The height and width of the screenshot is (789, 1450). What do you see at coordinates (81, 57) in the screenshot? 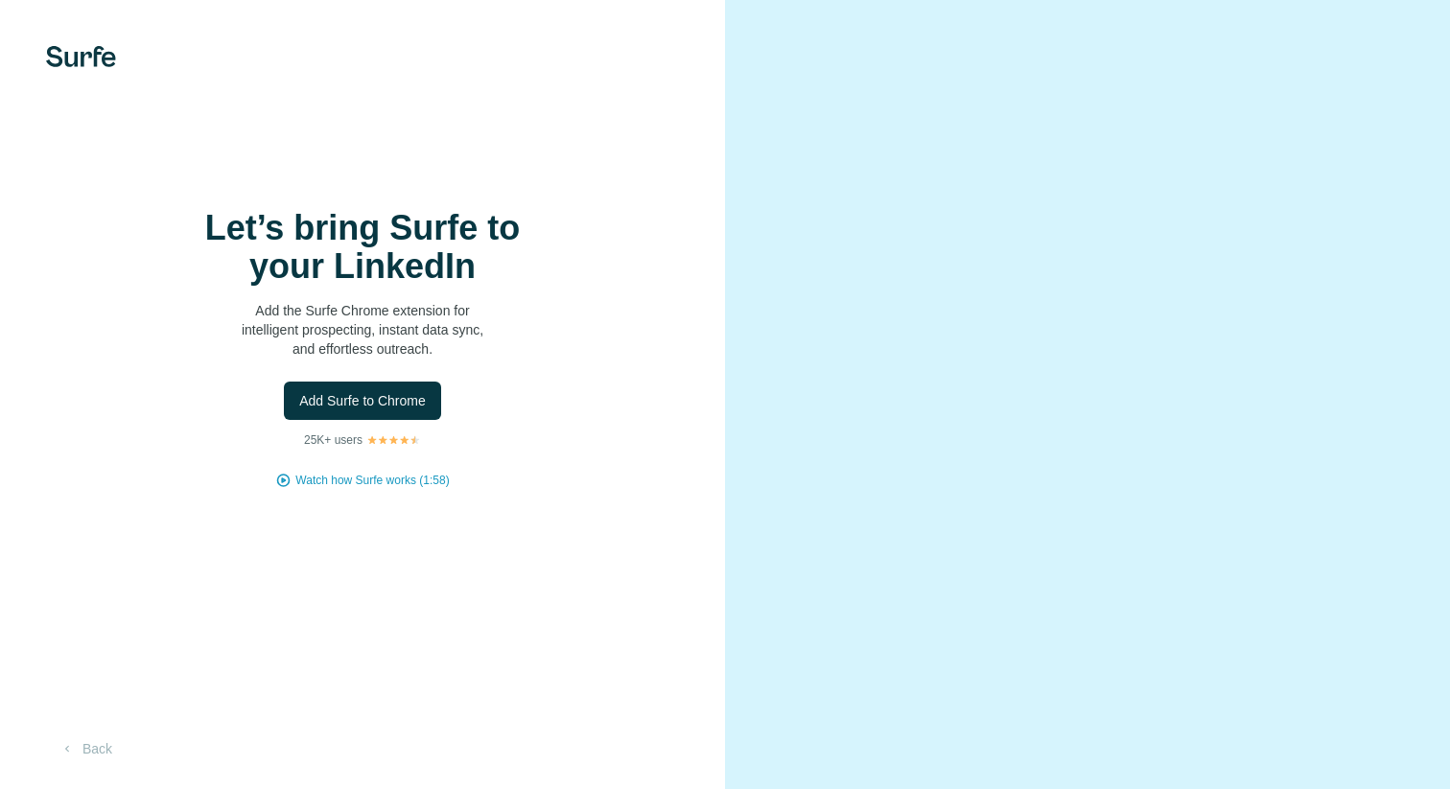
I see `img: Surfe's logo` at bounding box center [81, 57].